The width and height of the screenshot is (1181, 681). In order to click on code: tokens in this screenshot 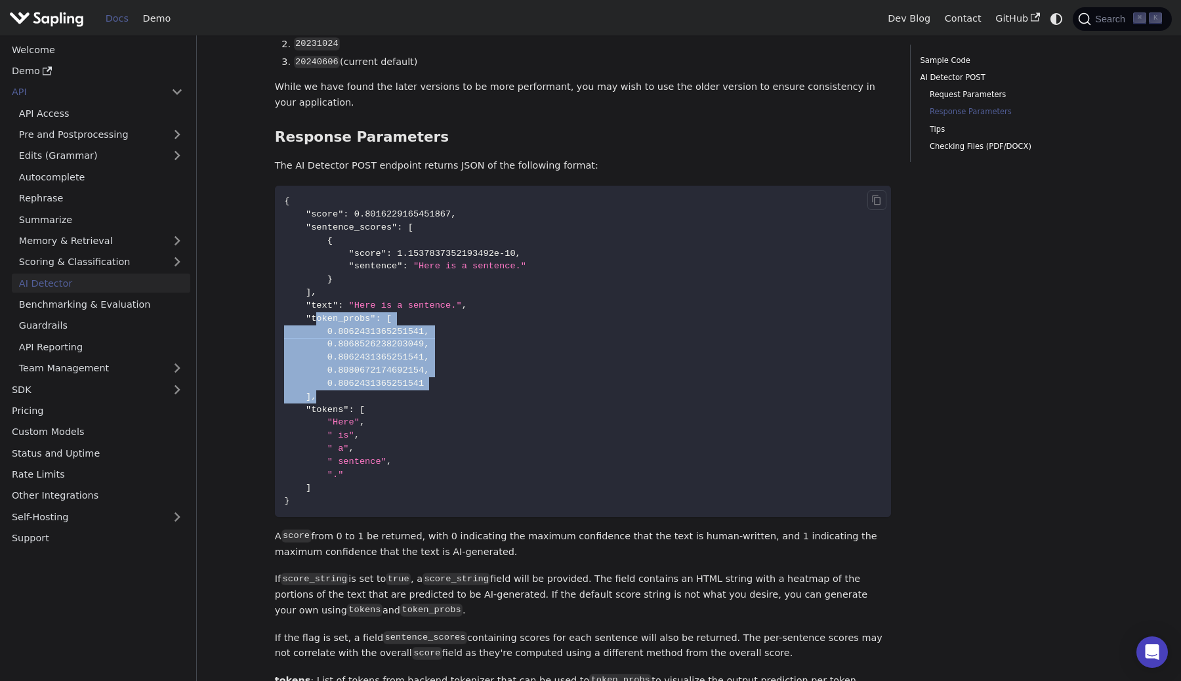, I will do `click(365, 610)`.